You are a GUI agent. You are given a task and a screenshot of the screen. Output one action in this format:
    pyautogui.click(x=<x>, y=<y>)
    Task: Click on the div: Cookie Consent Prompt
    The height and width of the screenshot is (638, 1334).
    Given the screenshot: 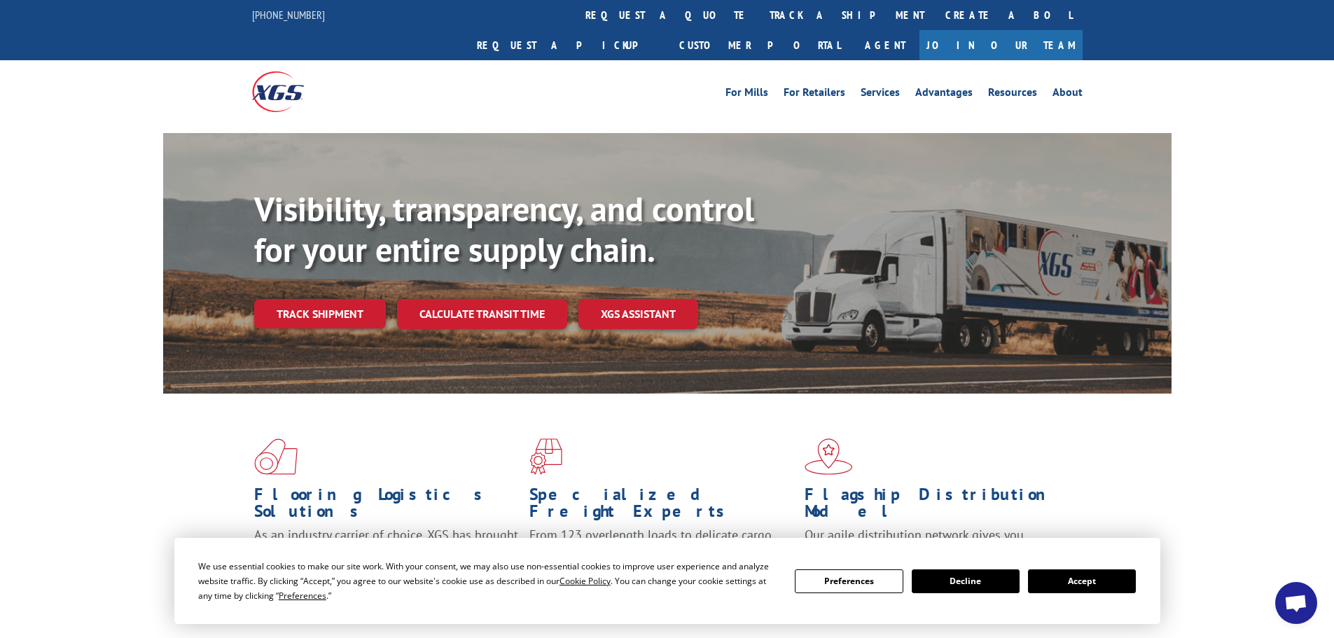 What is the action you would take?
    pyautogui.click(x=667, y=580)
    